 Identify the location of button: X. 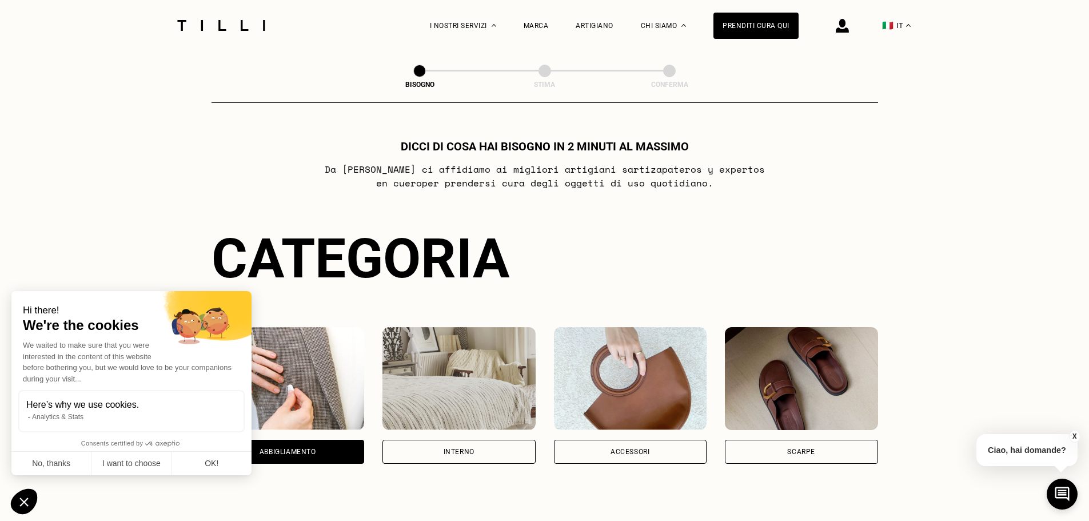
(1075, 436).